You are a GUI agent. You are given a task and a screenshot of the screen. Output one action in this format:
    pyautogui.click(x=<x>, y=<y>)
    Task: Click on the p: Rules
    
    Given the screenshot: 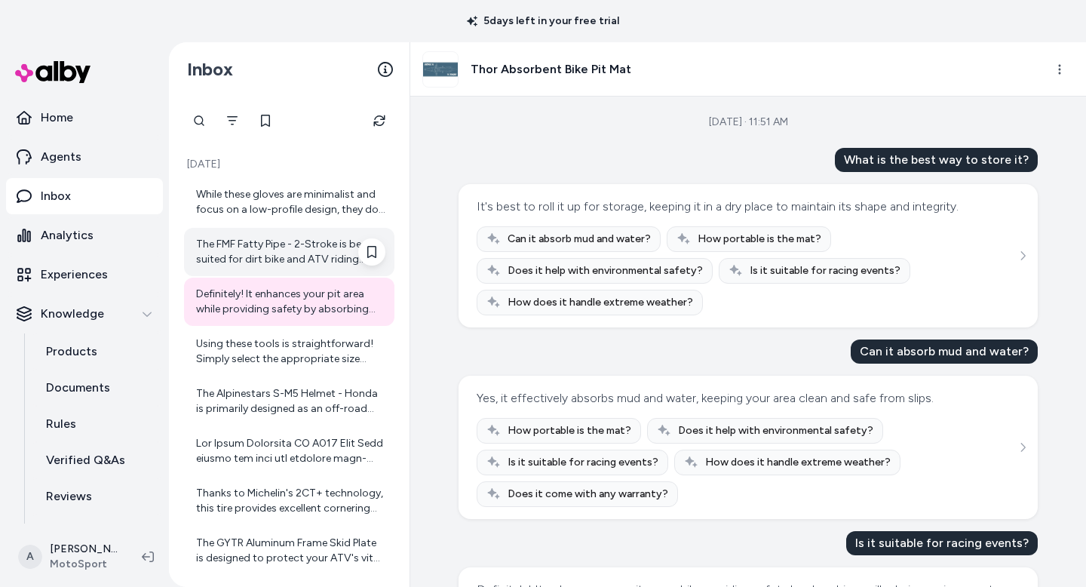 What is the action you would take?
    pyautogui.click(x=61, y=424)
    